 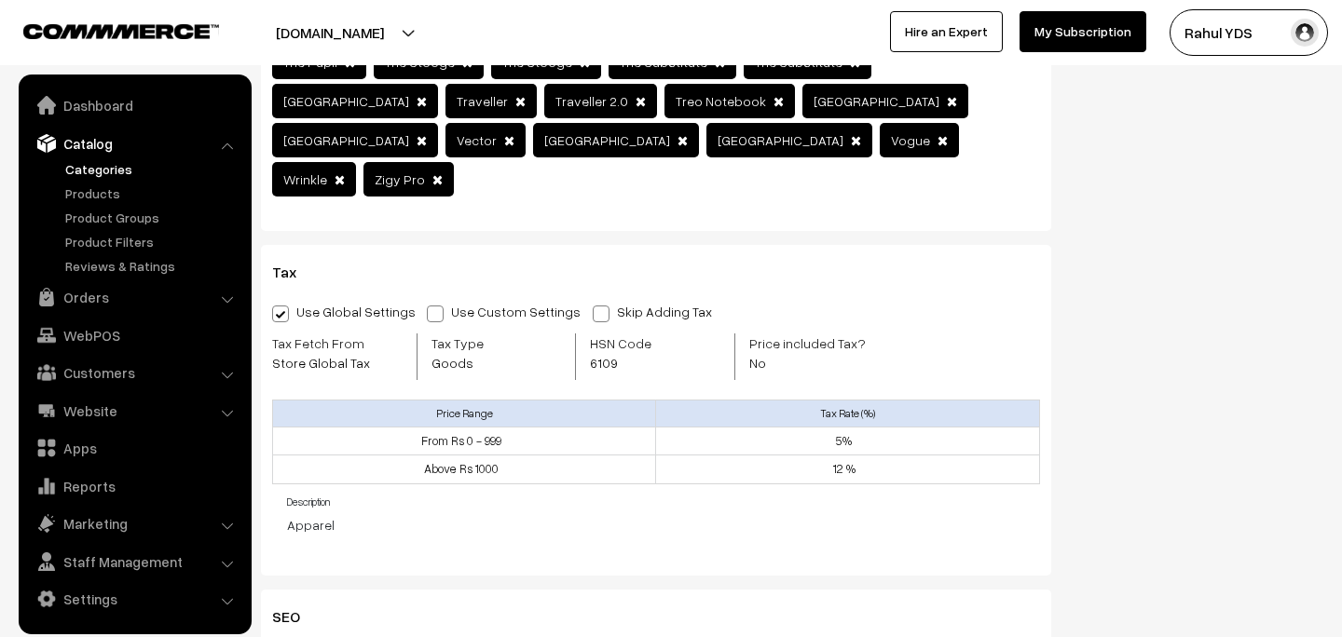 I want to click on label: Use Global Settings, so click(x=344, y=311).